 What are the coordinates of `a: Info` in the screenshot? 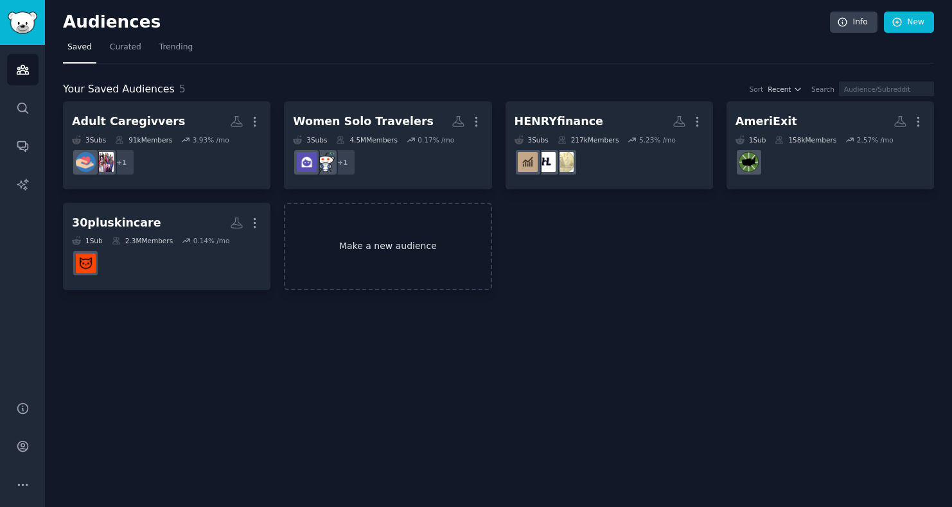 It's located at (853, 22).